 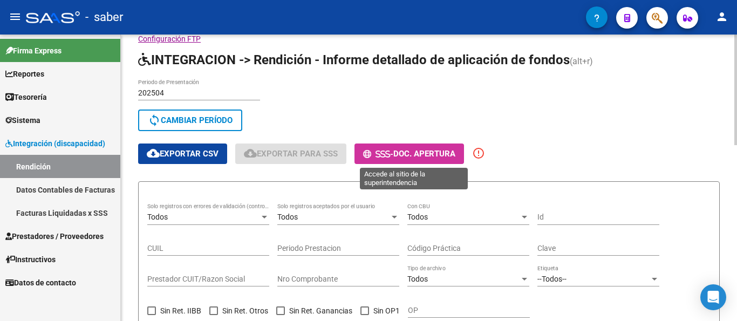 What do you see at coordinates (581, 61) in the screenshot?
I see `span: (alt+r)` at bounding box center [581, 61].